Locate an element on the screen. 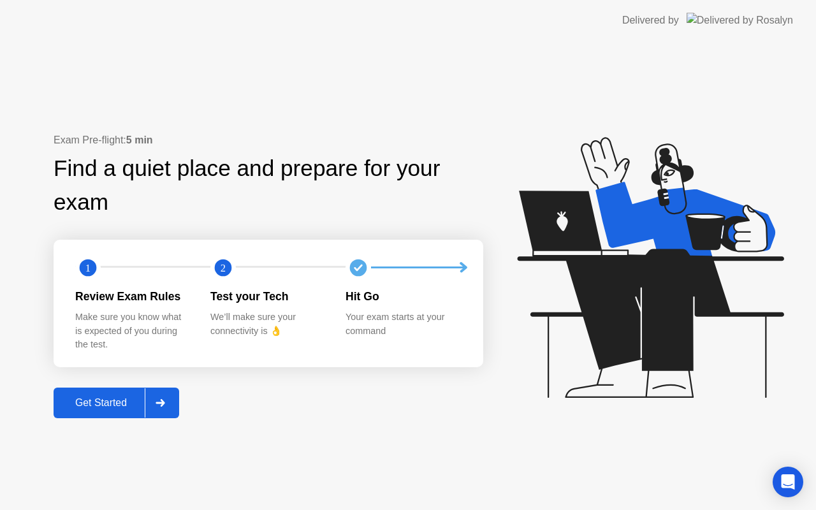 This screenshot has width=816, height=510. div: Your exam starts at your command is located at coordinates (403, 324).